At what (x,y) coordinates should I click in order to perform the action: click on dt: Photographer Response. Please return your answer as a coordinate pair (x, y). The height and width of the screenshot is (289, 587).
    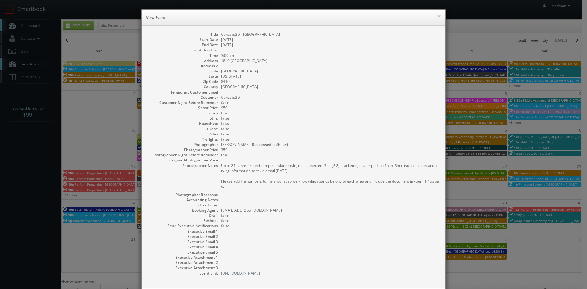
    Looking at the image, I should click on (183, 194).